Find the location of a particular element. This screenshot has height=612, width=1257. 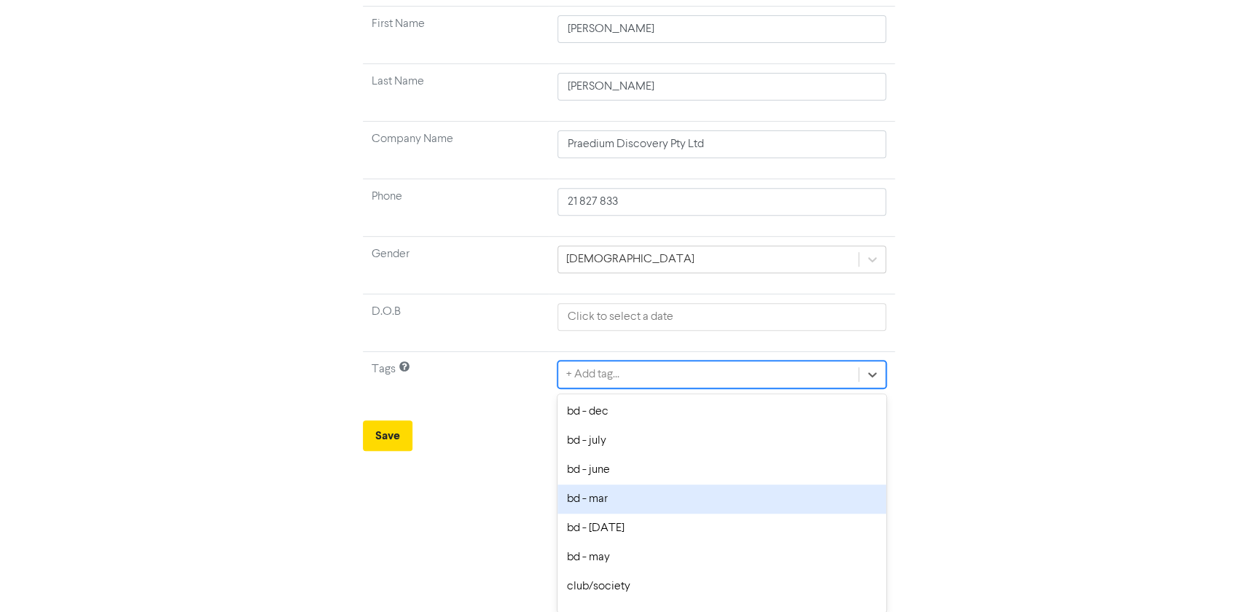

button: Save is located at coordinates (388, 436).